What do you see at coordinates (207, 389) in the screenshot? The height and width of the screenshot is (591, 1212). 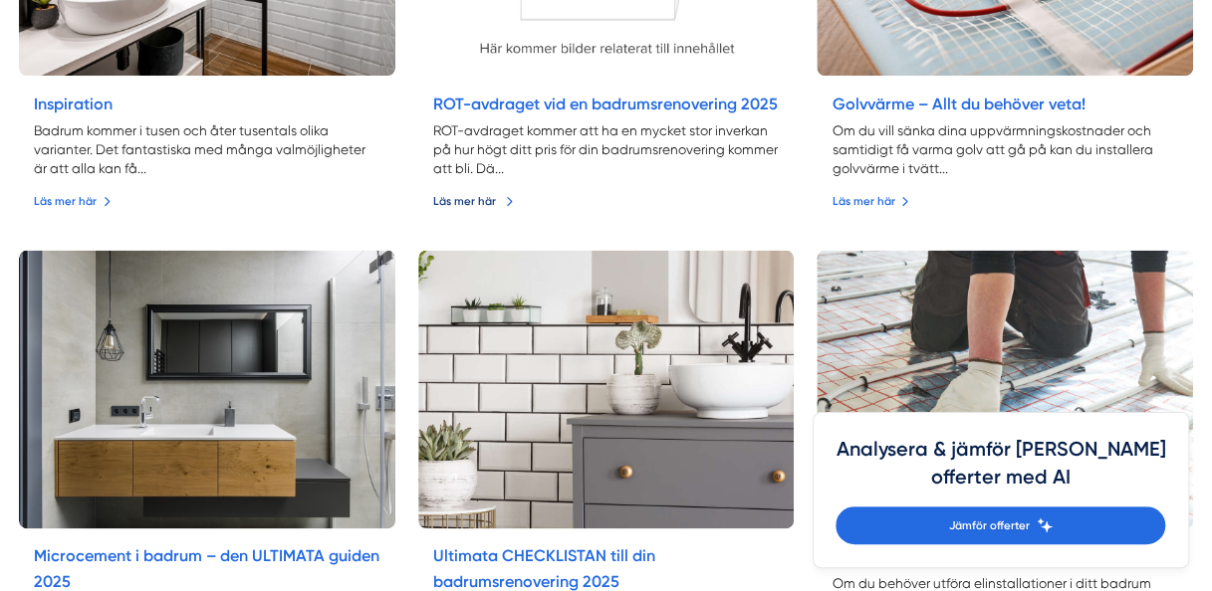 I see `img: Microcement, Microcement i badrum` at bounding box center [207, 389].